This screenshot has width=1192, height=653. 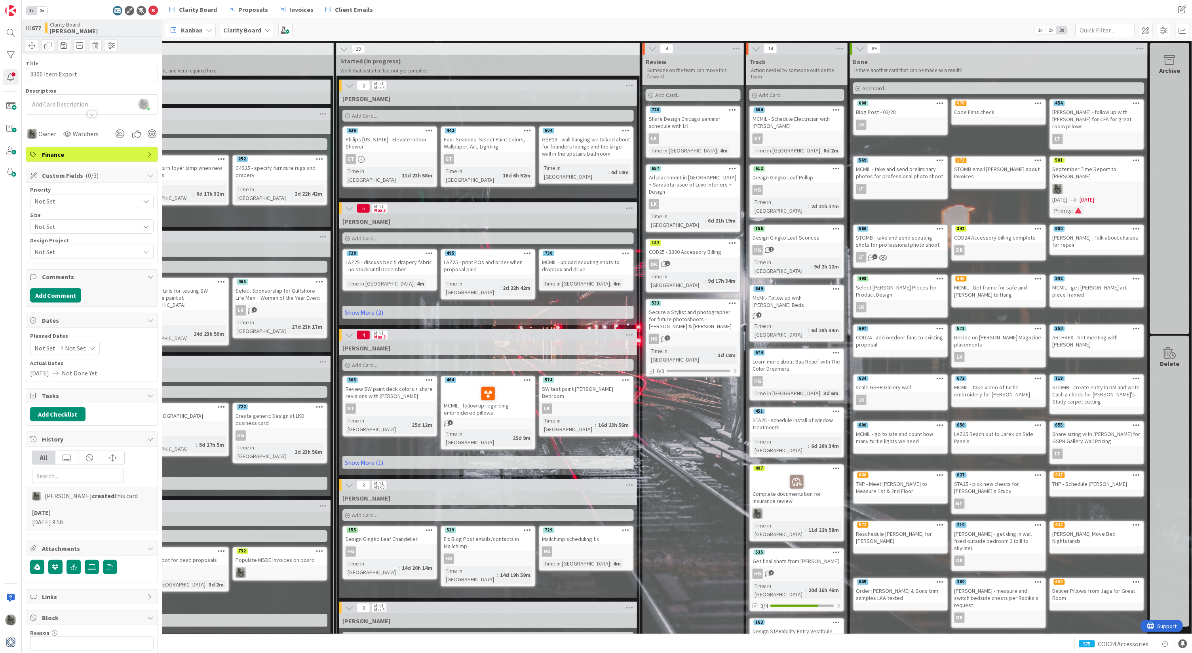 I want to click on div: 465, so click(x=280, y=282).